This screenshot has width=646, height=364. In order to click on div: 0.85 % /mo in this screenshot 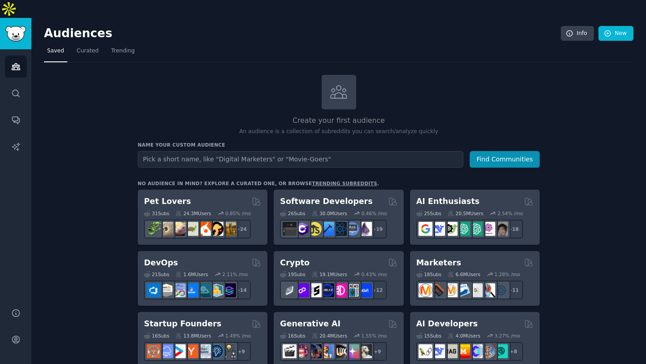, I will do `click(238, 214)`.